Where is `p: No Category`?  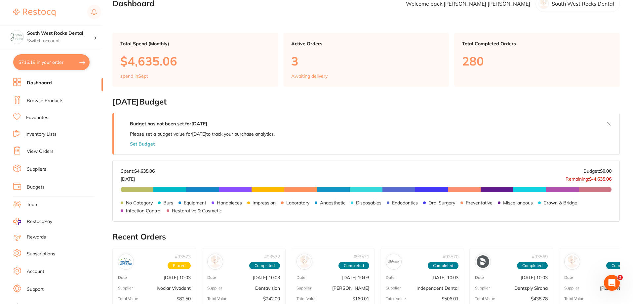 p: No Category is located at coordinates (139, 203).